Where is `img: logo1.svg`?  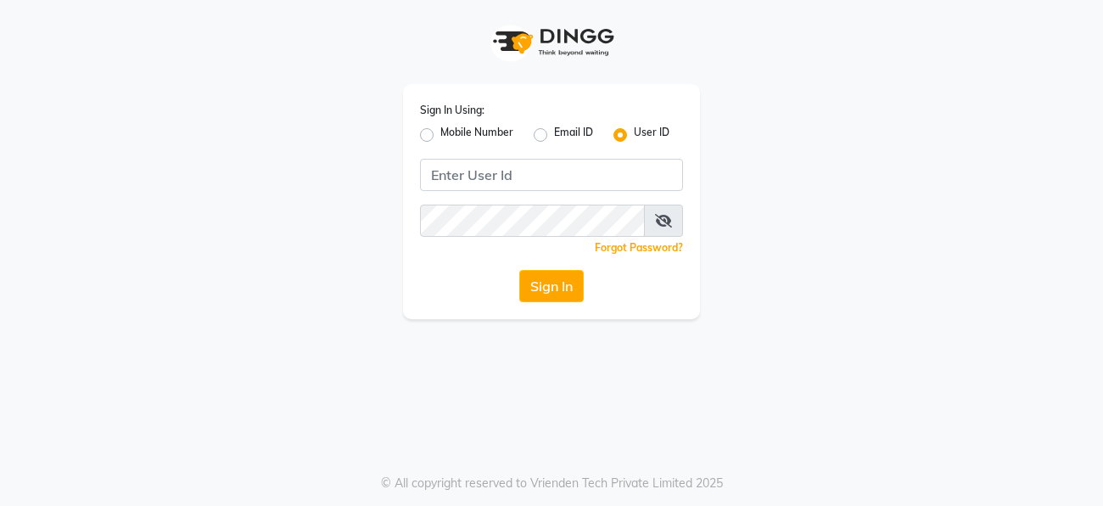
img: logo1.svg is located at coordinates (551, 42).